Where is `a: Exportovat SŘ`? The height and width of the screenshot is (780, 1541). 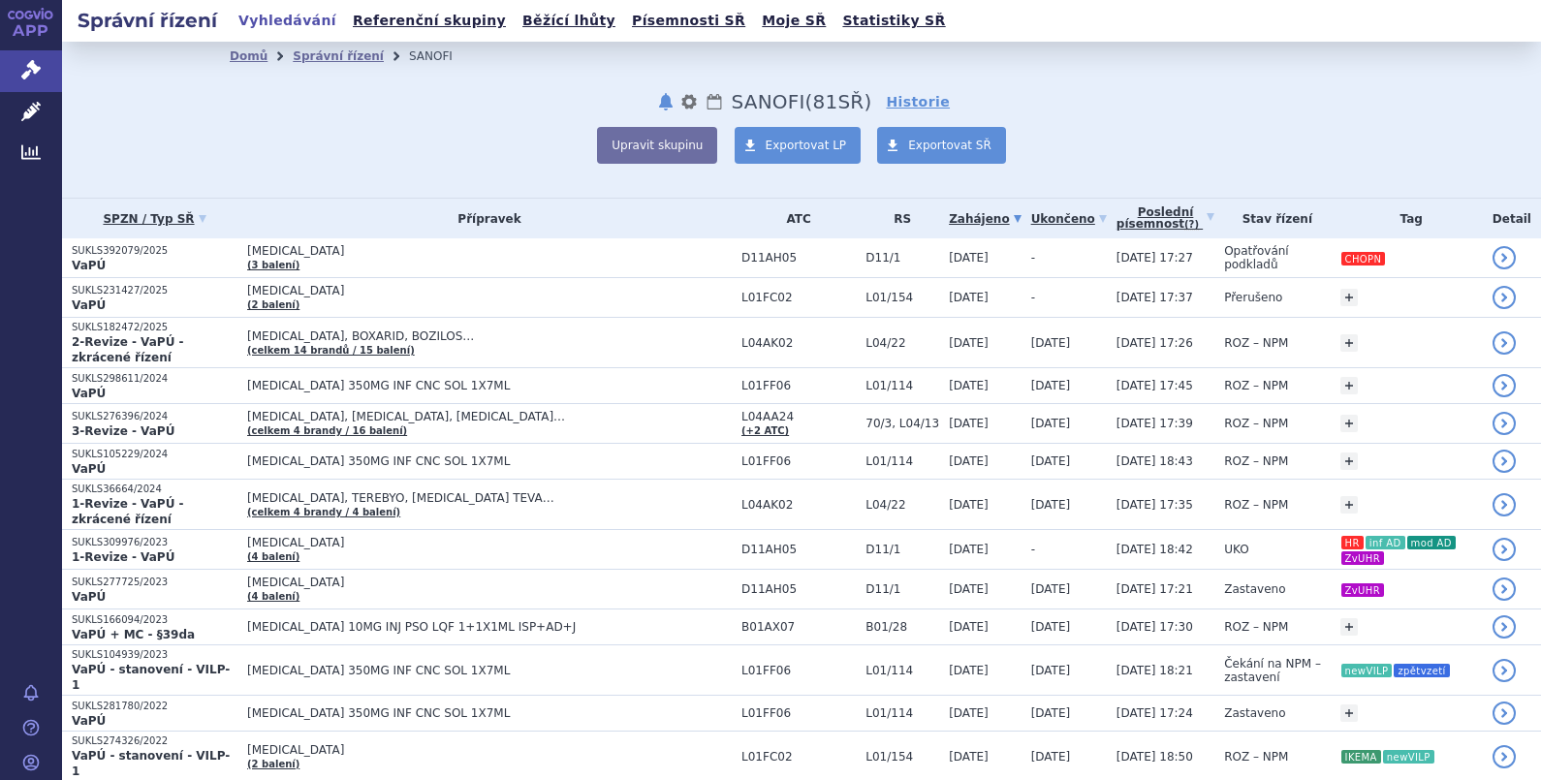
a: Exportovat SŘ is located at coordinates (941, 145).